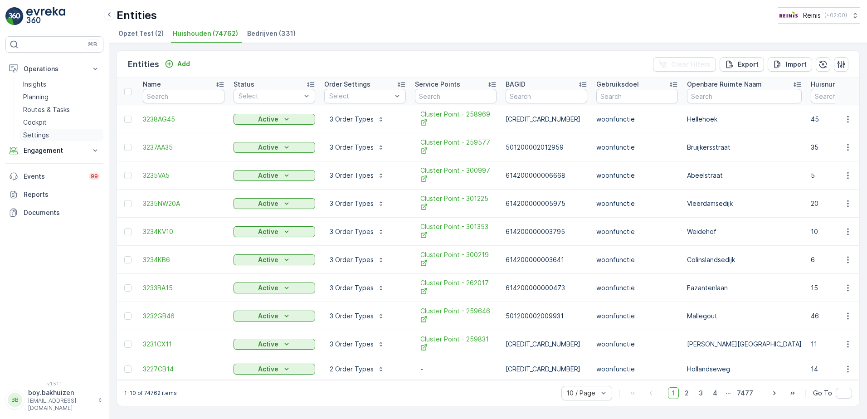  What do you see at coordinates (61, 393) in the screenshot?
I see `p: boy.bakhuizen` at bounding box center [61, 393].